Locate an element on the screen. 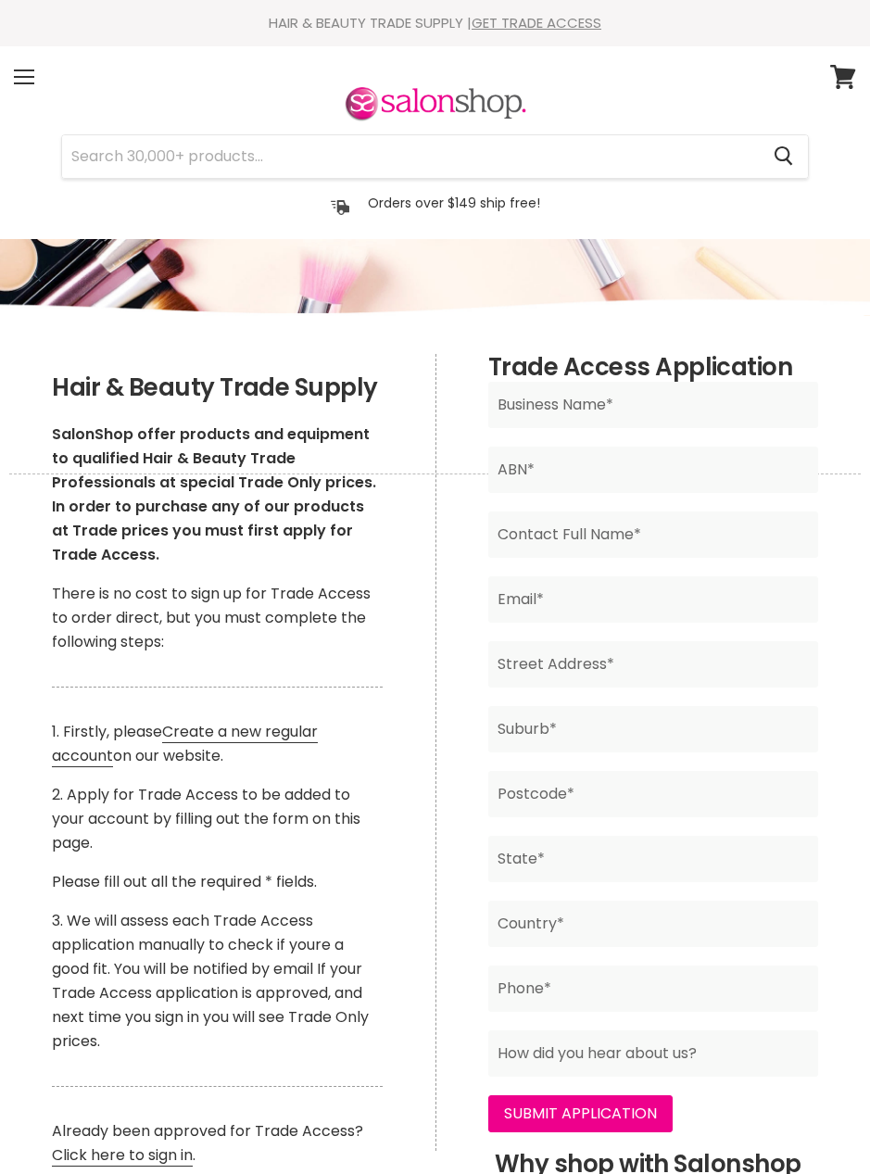  p: Please fill out all the required * fields. is located at coordinates (217, 882).